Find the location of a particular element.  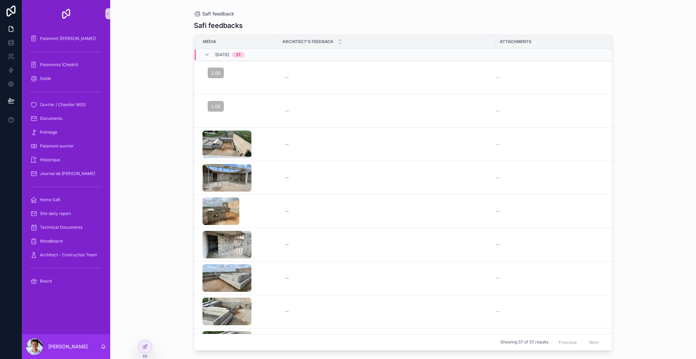

span: Board is located at coordinates (46, 281).